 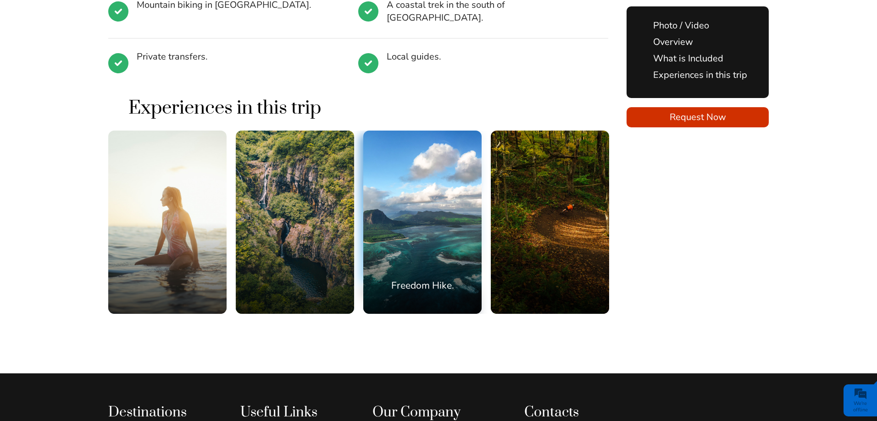 I want to click on a: Overview, so click(x=668, y=42).